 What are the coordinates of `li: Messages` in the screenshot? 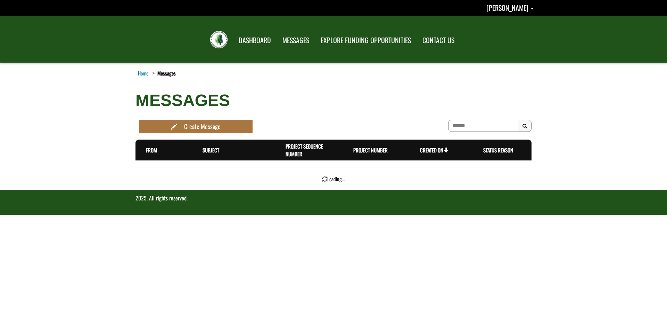 It's located at (163, 73).